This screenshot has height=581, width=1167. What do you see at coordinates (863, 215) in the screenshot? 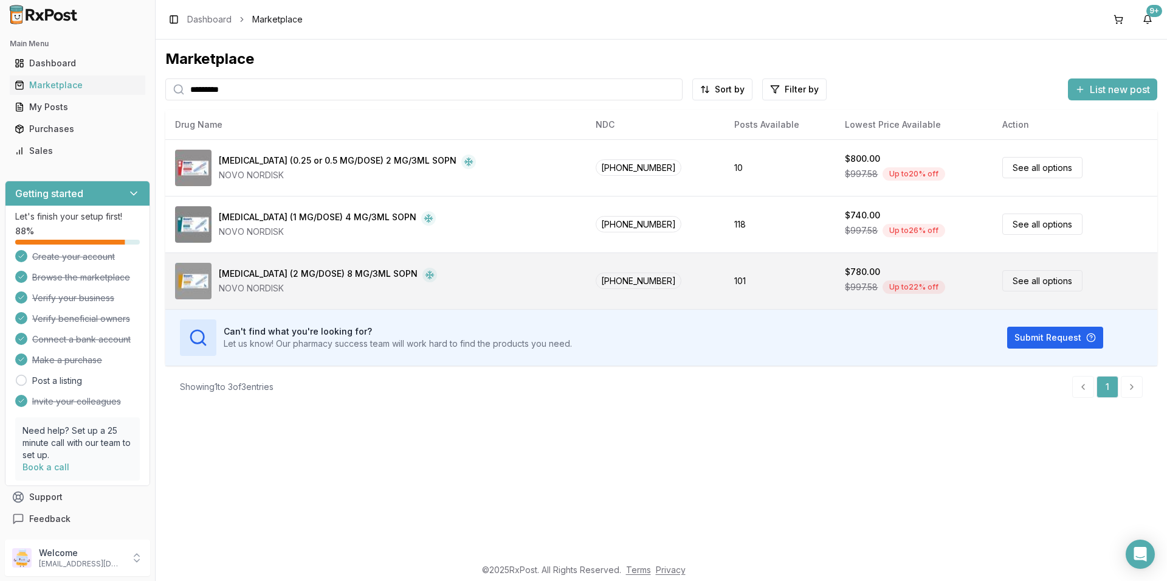
I see `div: $740.00` at bounding box center [863, 215].